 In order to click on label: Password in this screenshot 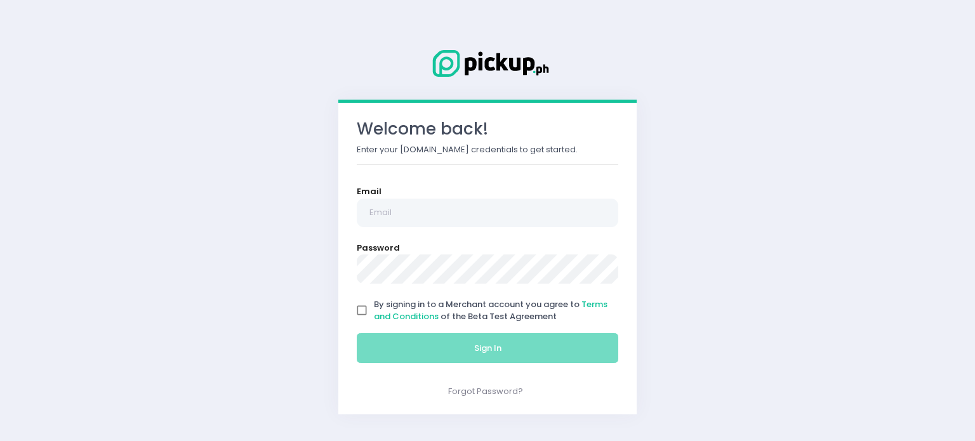, I will do `click(378, 248)`.